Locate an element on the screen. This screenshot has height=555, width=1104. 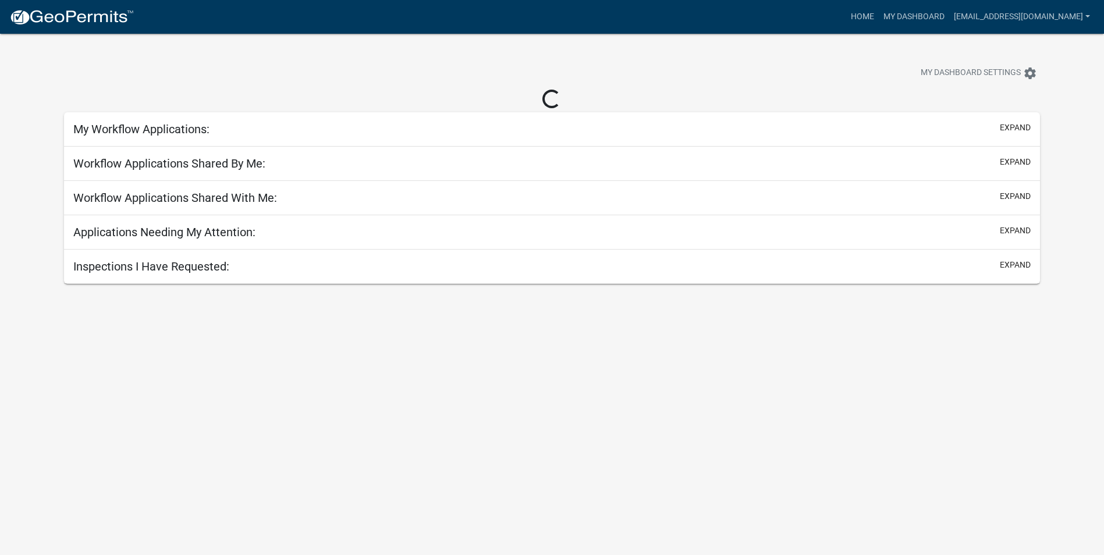
button: My Dashboard Settingssettings is located at coordinates (978, 73).